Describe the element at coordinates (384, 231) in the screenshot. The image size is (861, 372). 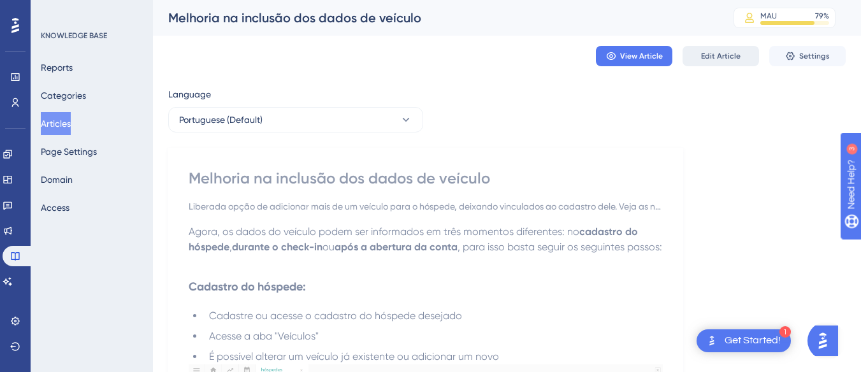
I see `span: Agora, os dados do veículo podem ser informados em três momentos diferentes: no` at that location.